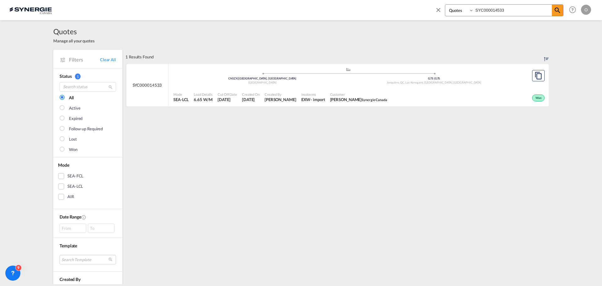  What do you see at coordinates (313, 94) in the screenshot?
I see `span: Incoterms` at bounding box center [313, 94].